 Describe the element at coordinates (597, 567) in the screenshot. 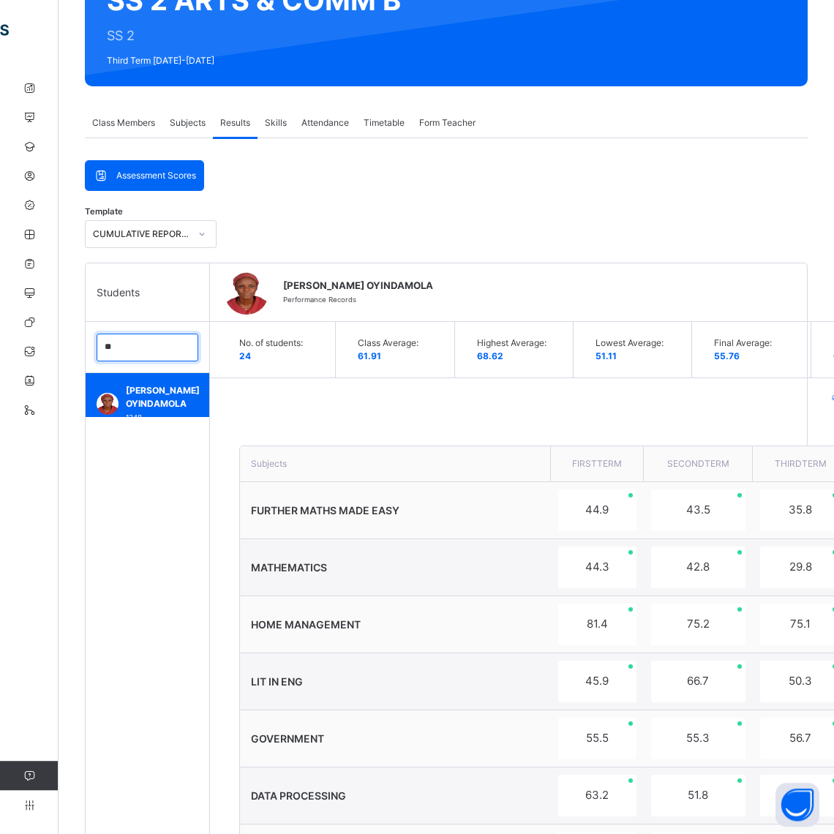

I see `div: 44.3` at that location.